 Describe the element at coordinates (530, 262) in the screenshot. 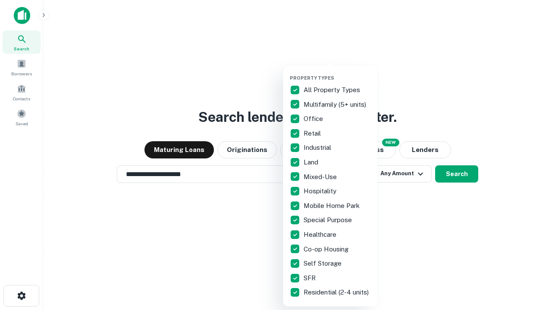

I see `div: Chat Widget` at that location.